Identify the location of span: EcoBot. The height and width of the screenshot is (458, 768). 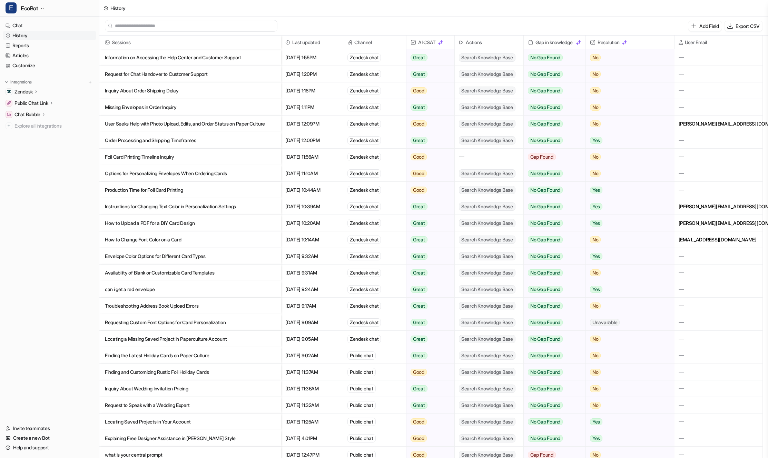
(29, 8).